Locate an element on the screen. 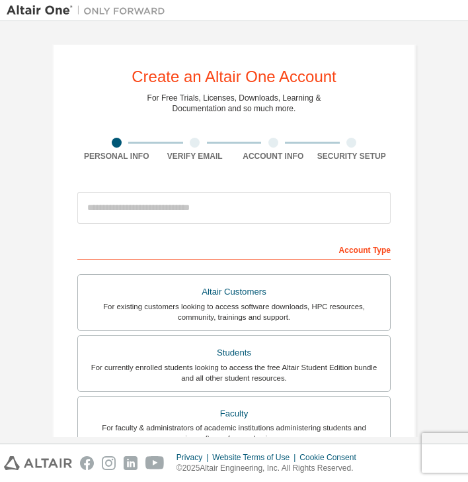  div: Faculty is located at coordinates (234, 413).